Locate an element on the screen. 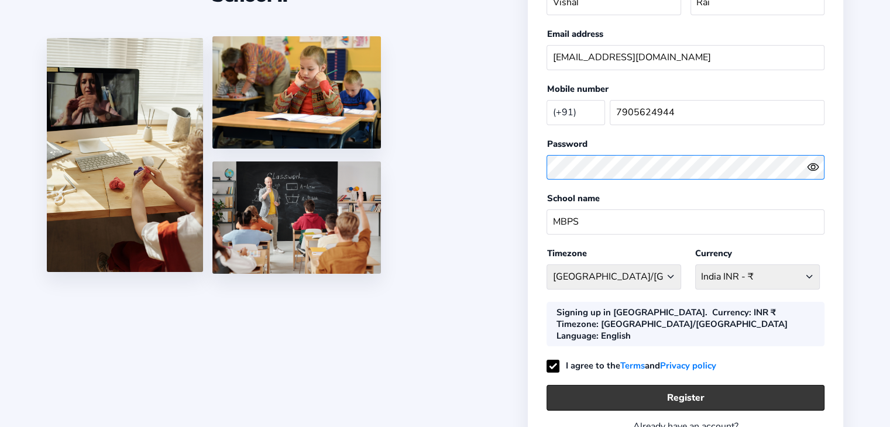  input: School name is located at coordinates (685, 222).